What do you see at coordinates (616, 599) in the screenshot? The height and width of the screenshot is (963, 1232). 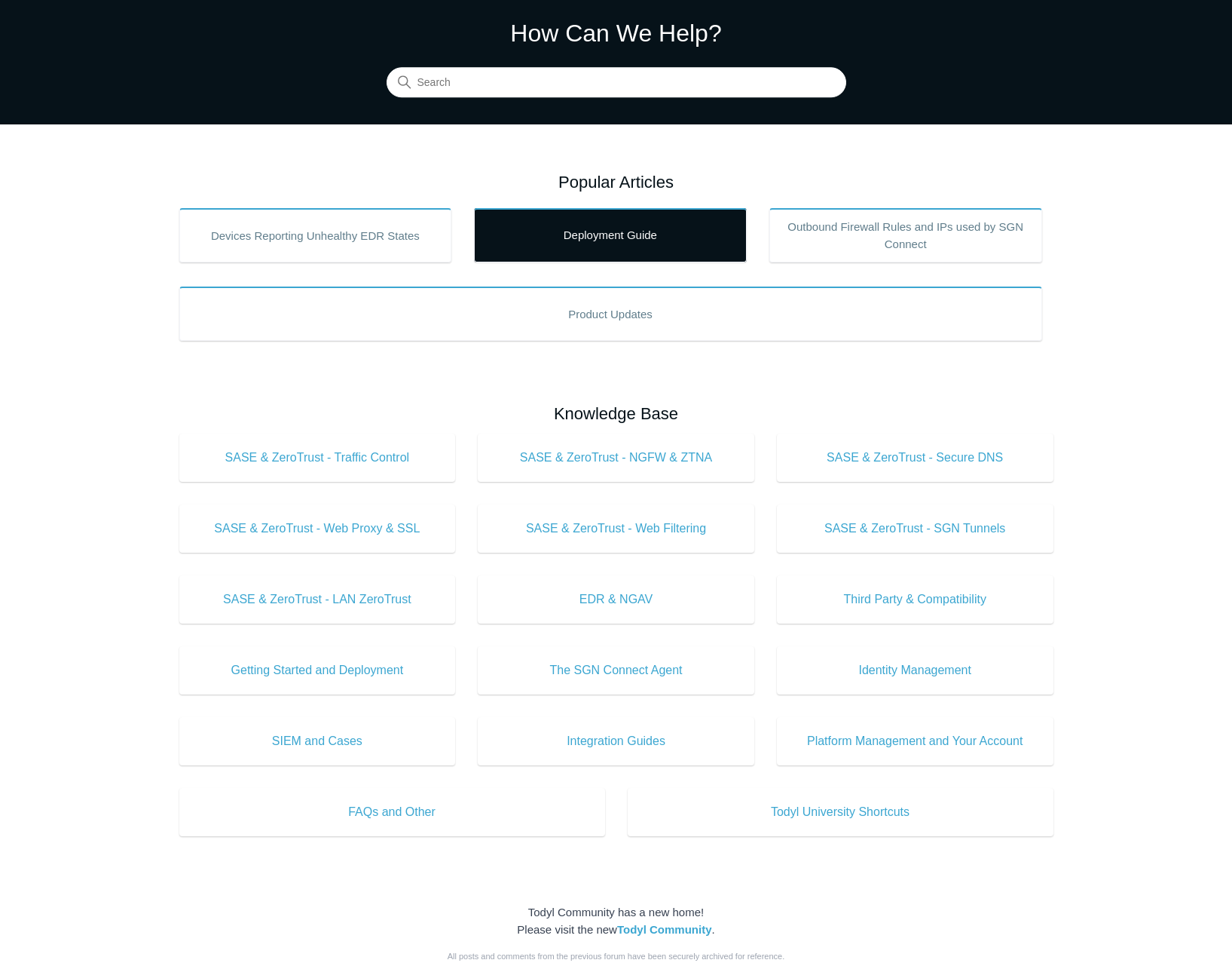 I see `span: EDR & NGAV` at bounding box center [616, 599].